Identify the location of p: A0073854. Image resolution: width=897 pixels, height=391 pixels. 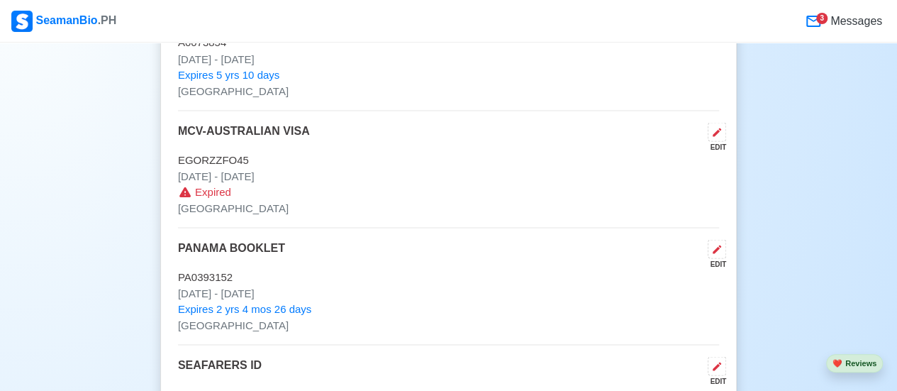
(448, 43).